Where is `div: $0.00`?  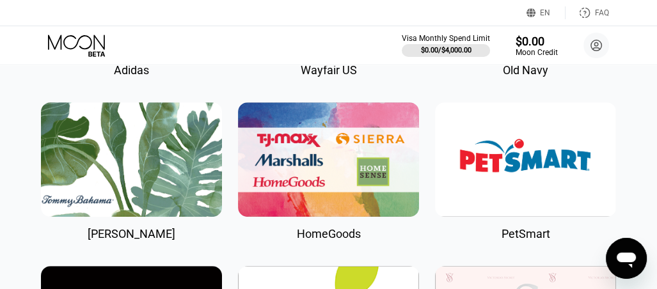 div: $0.00 is located at coordinates (536, 41).